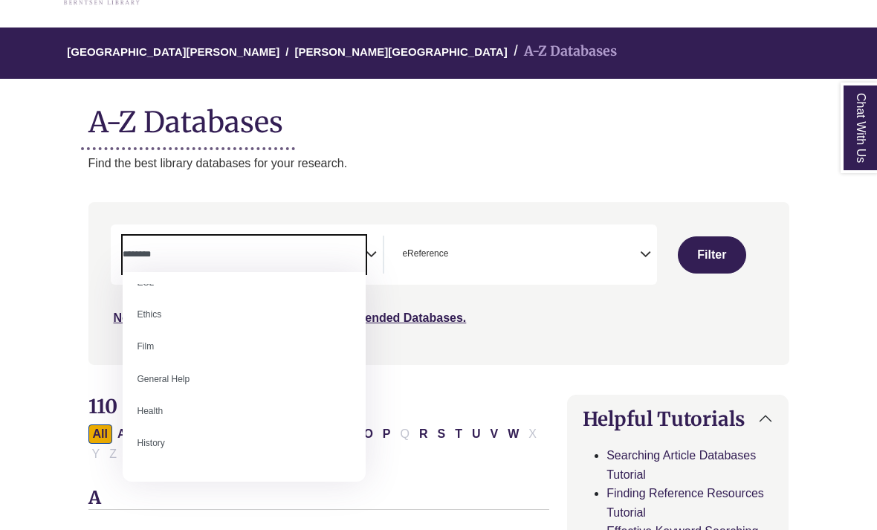 This screenshot has width=877, height=530. I want to click on li: Film, so click(245, 346).